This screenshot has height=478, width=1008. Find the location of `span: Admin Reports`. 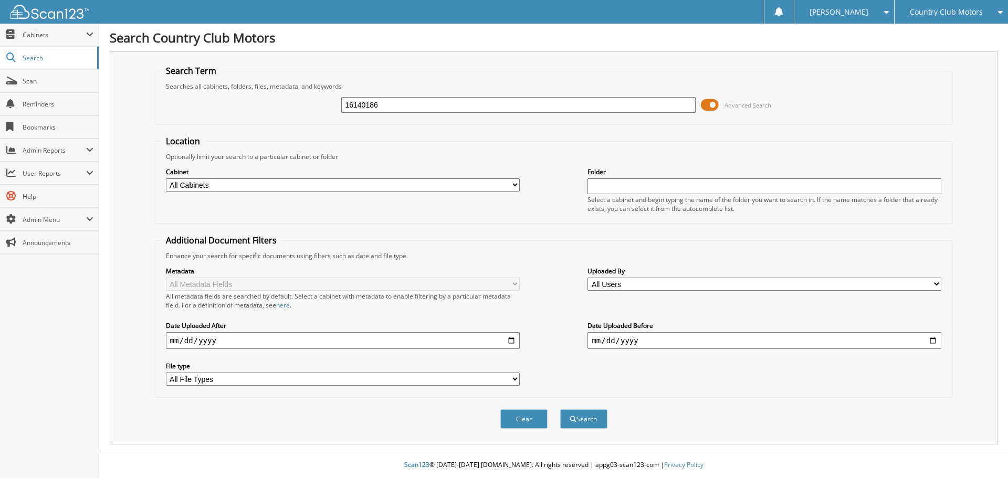

span: Admin Reports is located at coordinates (54, 150).